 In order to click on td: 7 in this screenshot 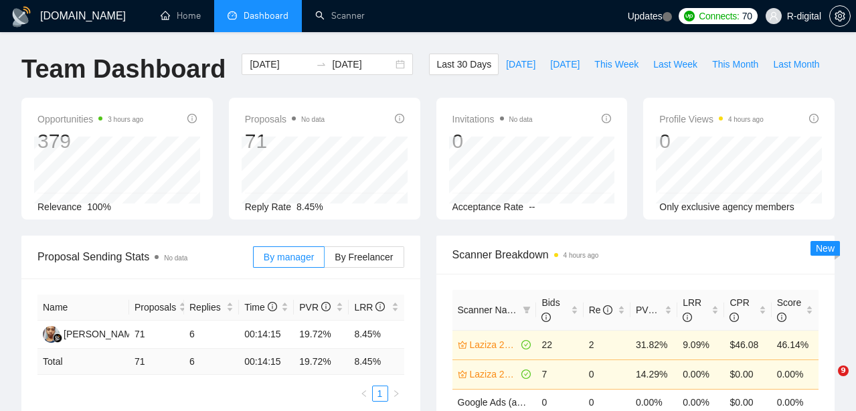, I will do `click(559, 374)`.